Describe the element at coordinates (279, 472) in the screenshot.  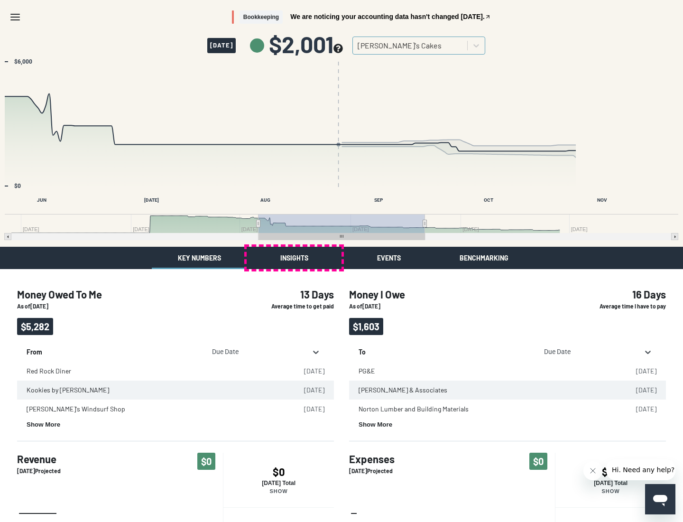
I see `h4: $0` at that location.